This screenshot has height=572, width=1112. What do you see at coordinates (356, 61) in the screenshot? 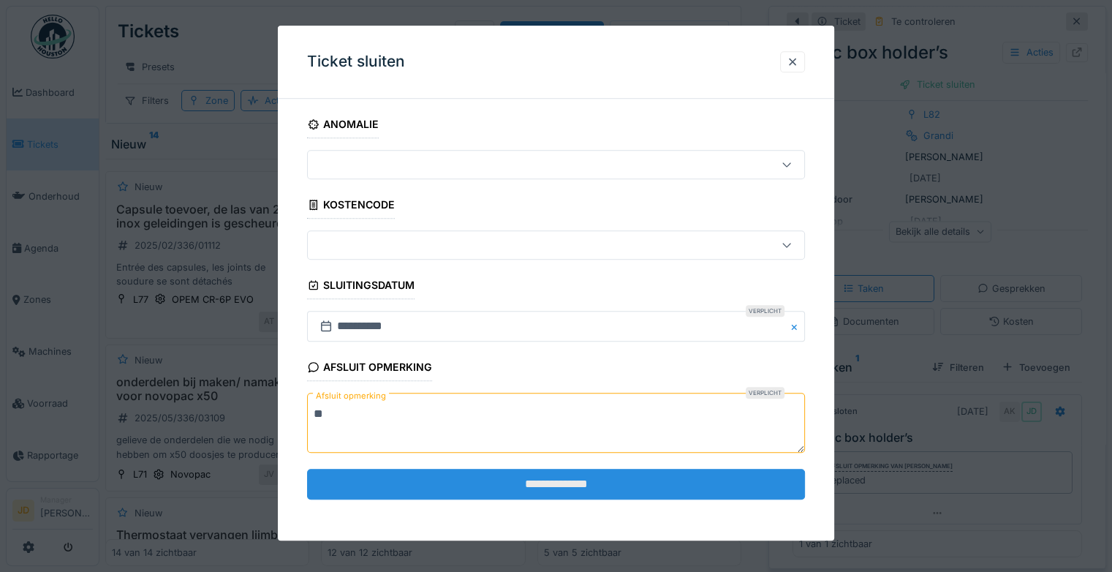
I see `h3: Ticket sluiten` at bounding box center [356, 61].